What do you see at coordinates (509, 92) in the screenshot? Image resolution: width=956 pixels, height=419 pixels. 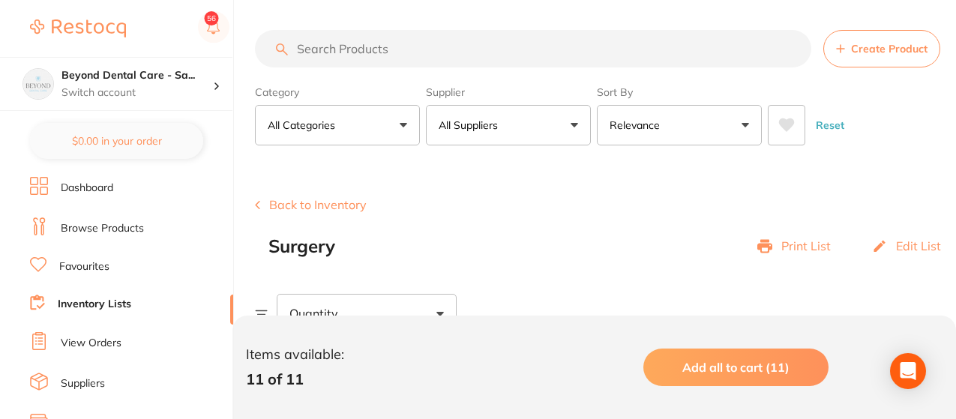 I see `label: Supplier` at bounding box center [509, 92].